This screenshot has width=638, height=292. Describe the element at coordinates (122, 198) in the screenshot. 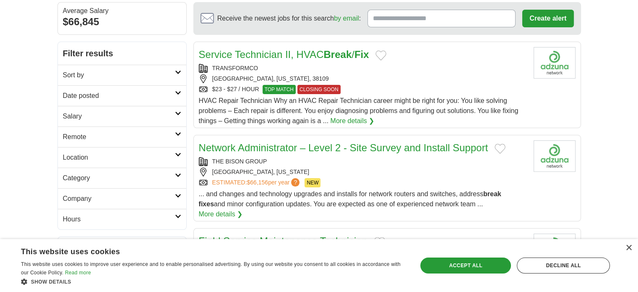

I see `a: Company` at that location.